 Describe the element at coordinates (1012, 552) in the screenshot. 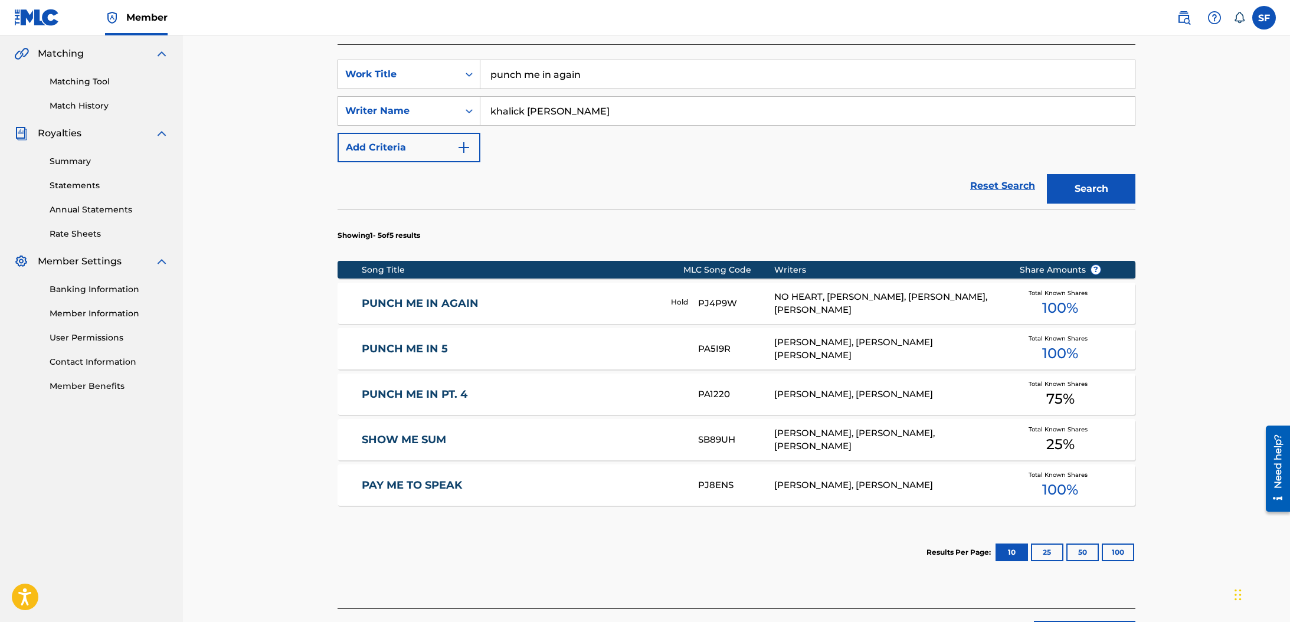

I see `button: 10` at that location.